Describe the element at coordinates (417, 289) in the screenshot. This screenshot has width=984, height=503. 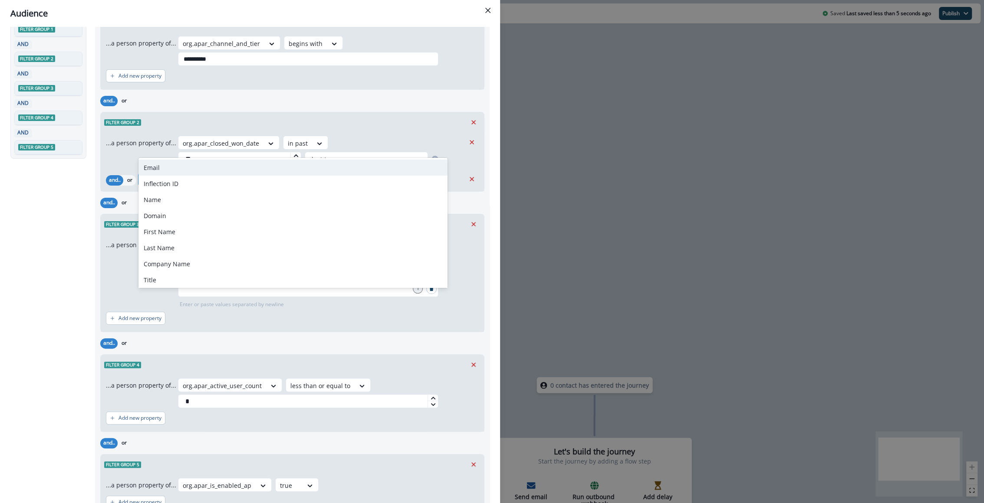
I see `div: 1` at that location.